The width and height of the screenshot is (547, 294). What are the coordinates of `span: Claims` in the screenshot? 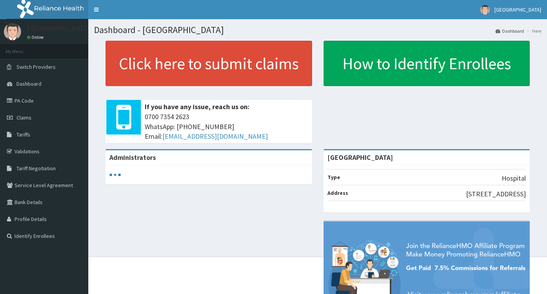 It's located at (24, 117).